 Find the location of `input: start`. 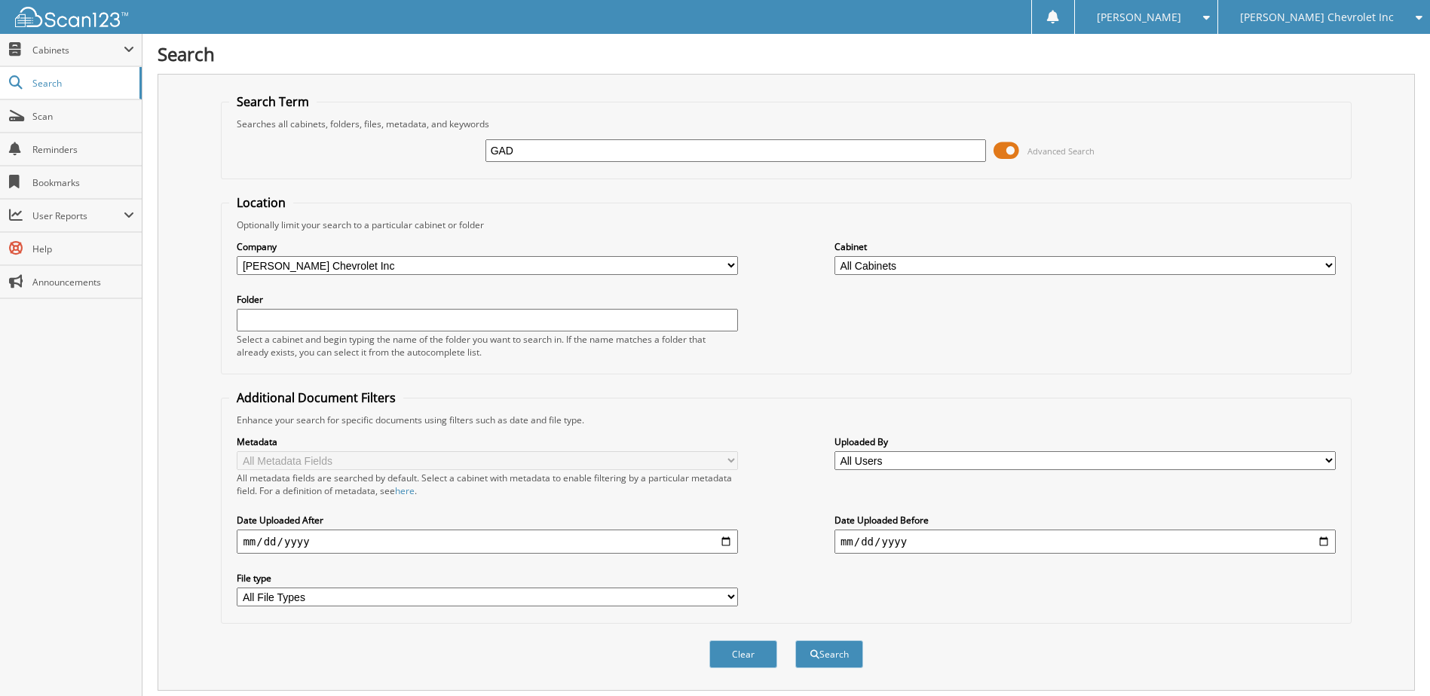

input: start is located at coordinates (487, 542).